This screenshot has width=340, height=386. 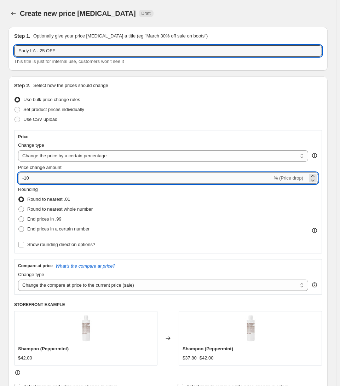 I want to click on span: Price change amount, so click(x=40, y=167).